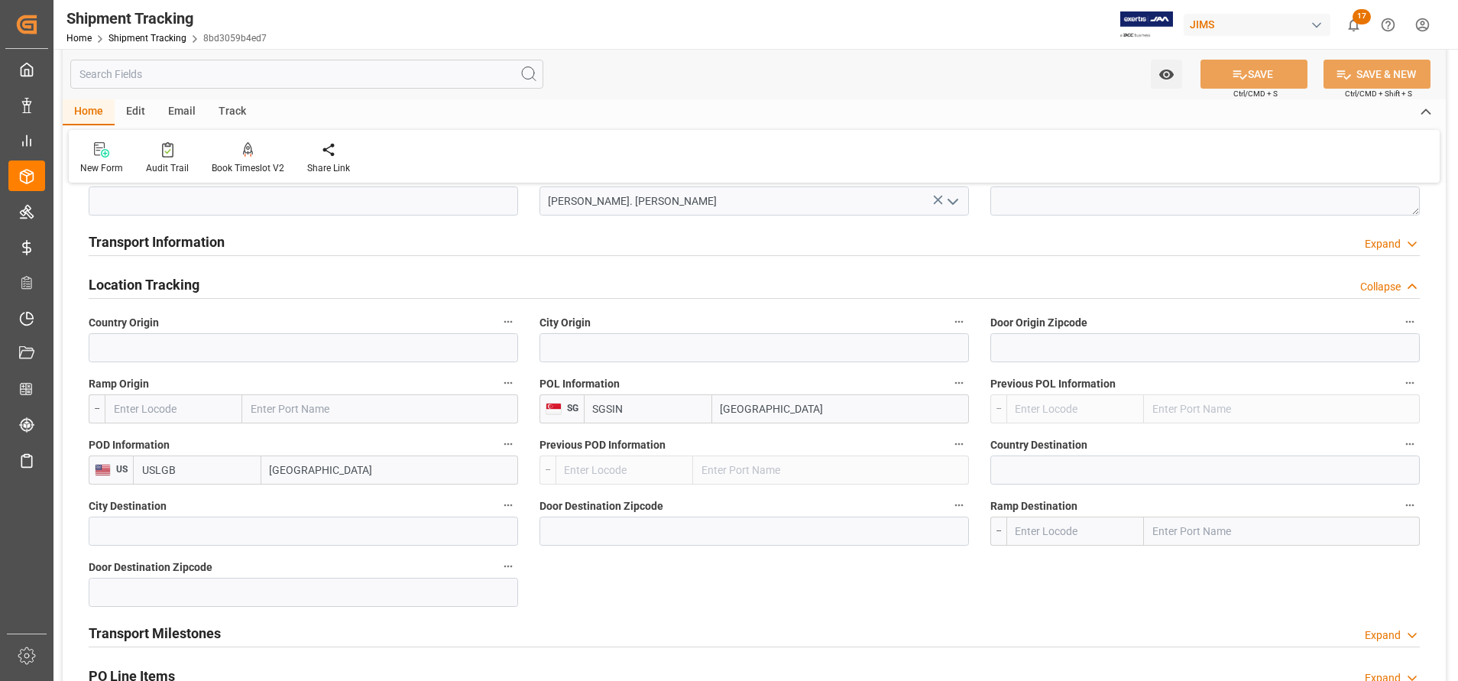  I want to click on div: Share Link, so click(329, 168).